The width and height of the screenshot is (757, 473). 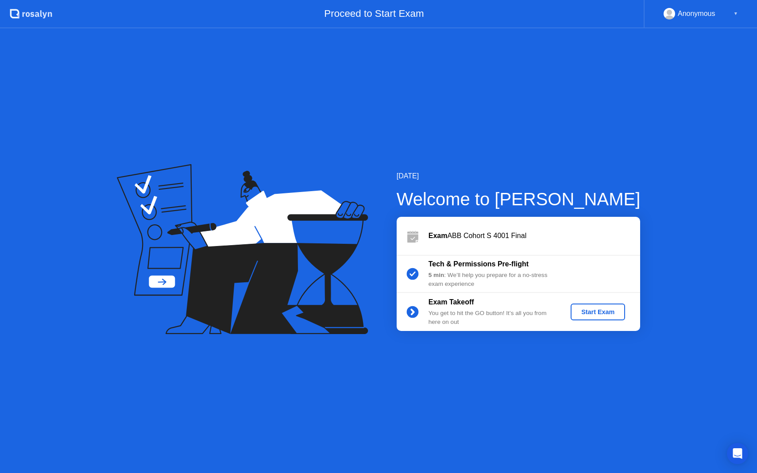 I want to click on div: Open Intercom Messenger, so click(x=738, y=454).